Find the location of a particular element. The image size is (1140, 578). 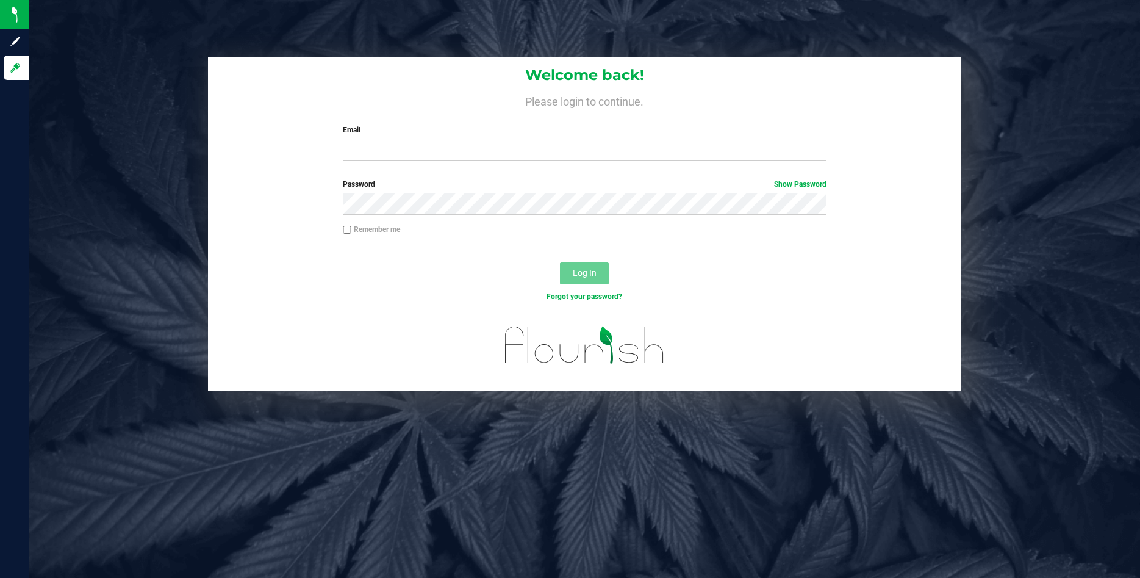

span: Password is located at coordinates (359, 184).